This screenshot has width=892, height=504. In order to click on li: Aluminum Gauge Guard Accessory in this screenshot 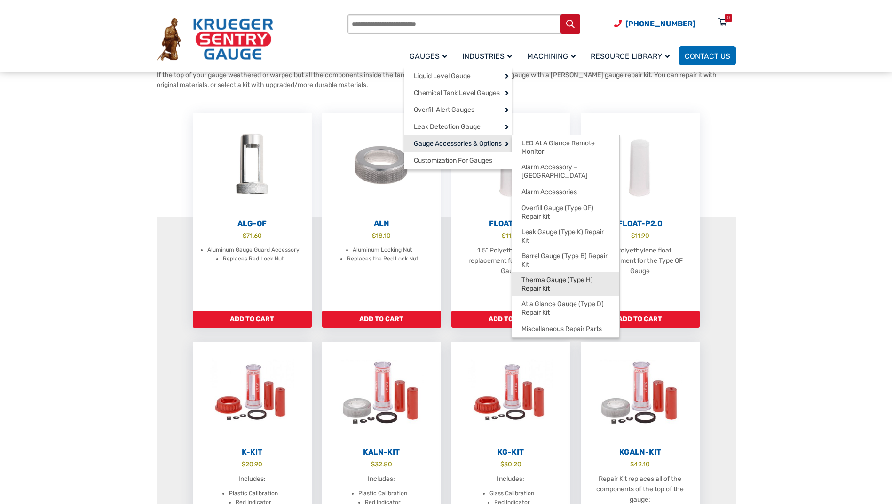, I will do `click(253, 250)`.